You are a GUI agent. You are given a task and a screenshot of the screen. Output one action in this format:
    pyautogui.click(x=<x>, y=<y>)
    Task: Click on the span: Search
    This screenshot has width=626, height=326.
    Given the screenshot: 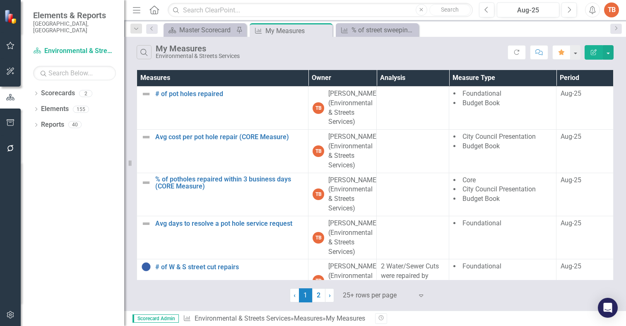 What is the action you would take?
    pyautogui.click(x=450, y=10)
    